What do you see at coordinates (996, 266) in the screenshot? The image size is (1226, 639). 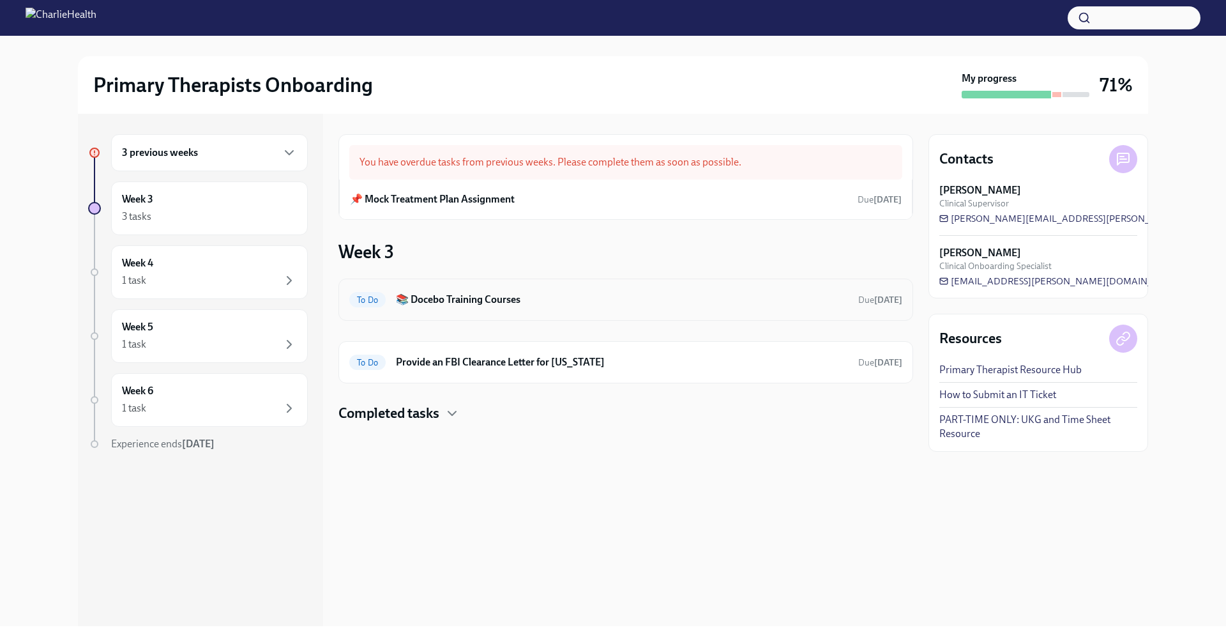 I see `span: Clinical Onboarding Specialist` at bounding box center [996, 266].